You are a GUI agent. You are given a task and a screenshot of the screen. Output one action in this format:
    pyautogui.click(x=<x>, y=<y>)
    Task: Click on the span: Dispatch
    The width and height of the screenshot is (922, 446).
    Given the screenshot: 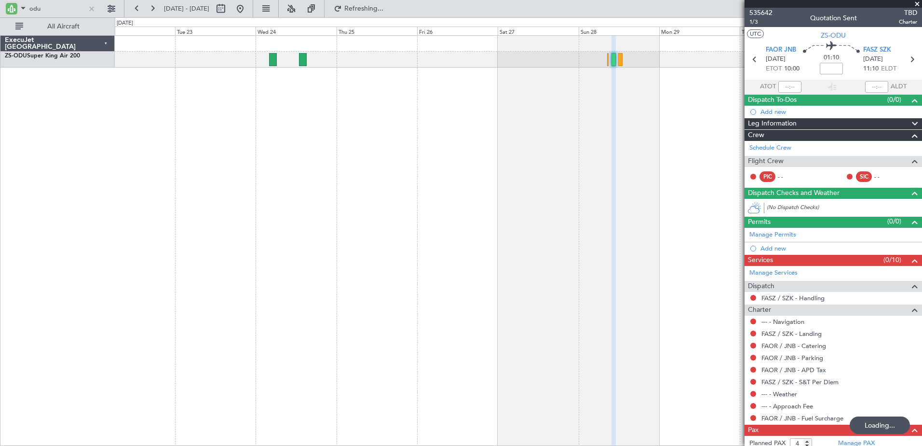 What is the action you would take?
    pyautogui.click(x=761, y=286)
    